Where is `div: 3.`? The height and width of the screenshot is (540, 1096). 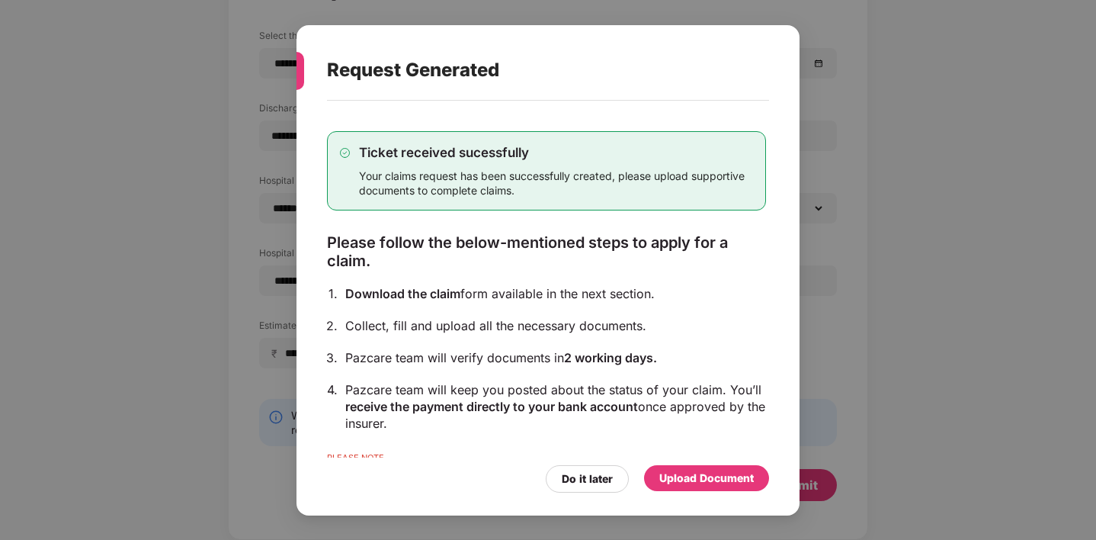 div: 3. is located at coordinates (332, 357).